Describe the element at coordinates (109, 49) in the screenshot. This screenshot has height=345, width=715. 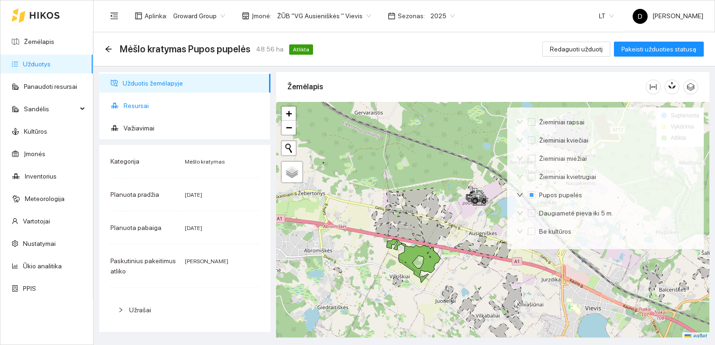
I see `span: arrow-left` at that location.